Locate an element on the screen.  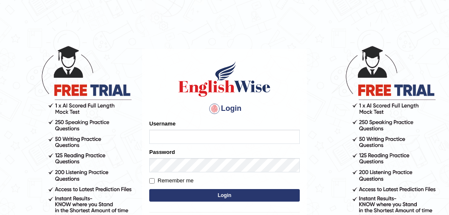
label: Password is located at coordinates (162, 152).